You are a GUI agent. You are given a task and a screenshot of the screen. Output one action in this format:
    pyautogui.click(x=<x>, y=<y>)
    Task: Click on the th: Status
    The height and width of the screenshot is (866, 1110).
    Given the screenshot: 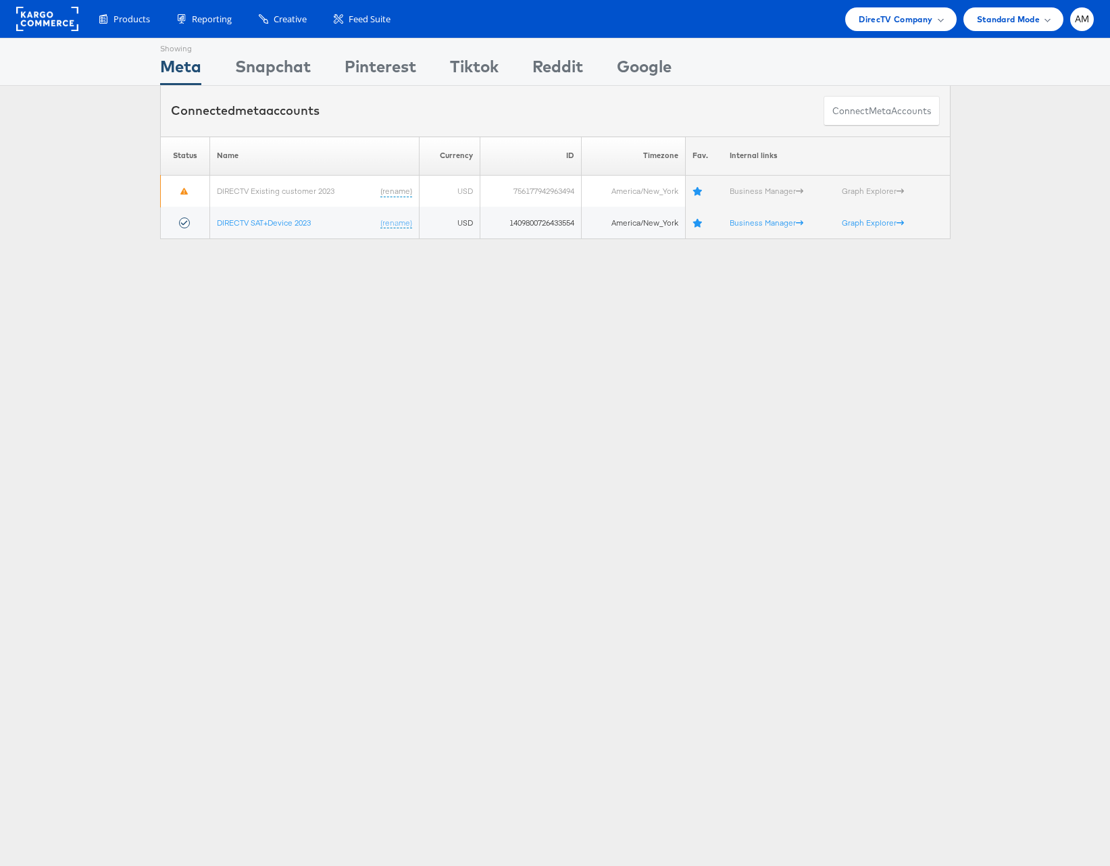 What is the action you would take?
    pyautogui.click(x=184, y=155)
    